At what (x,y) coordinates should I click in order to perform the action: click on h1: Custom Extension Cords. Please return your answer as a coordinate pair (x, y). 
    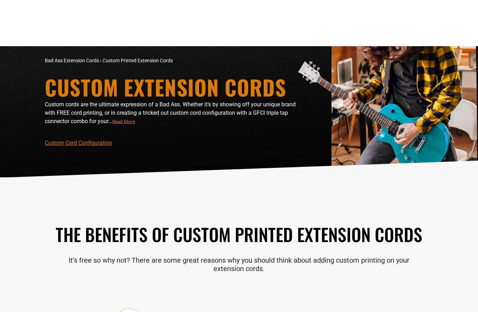
    Looking at the image, I should click on (173, 87).